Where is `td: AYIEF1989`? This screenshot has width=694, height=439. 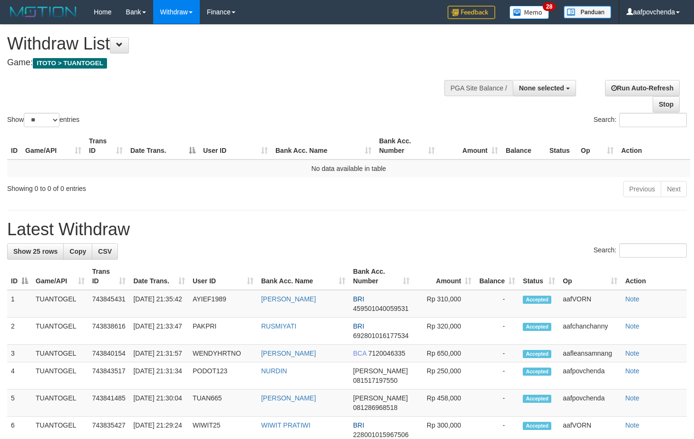
td: AYIEF1989 is located at coordinates (223, 304).